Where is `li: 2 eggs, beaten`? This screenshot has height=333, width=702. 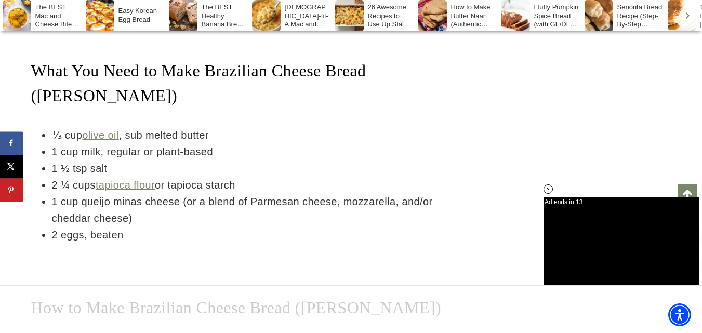 li: 2 eggs, beaten is located at coordinates (250, 235).